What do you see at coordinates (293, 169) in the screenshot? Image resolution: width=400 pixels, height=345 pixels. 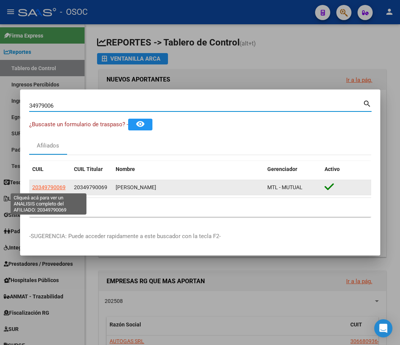 I see `datatable-header-cell: Gerenciador` at bounding box center [293, 169].